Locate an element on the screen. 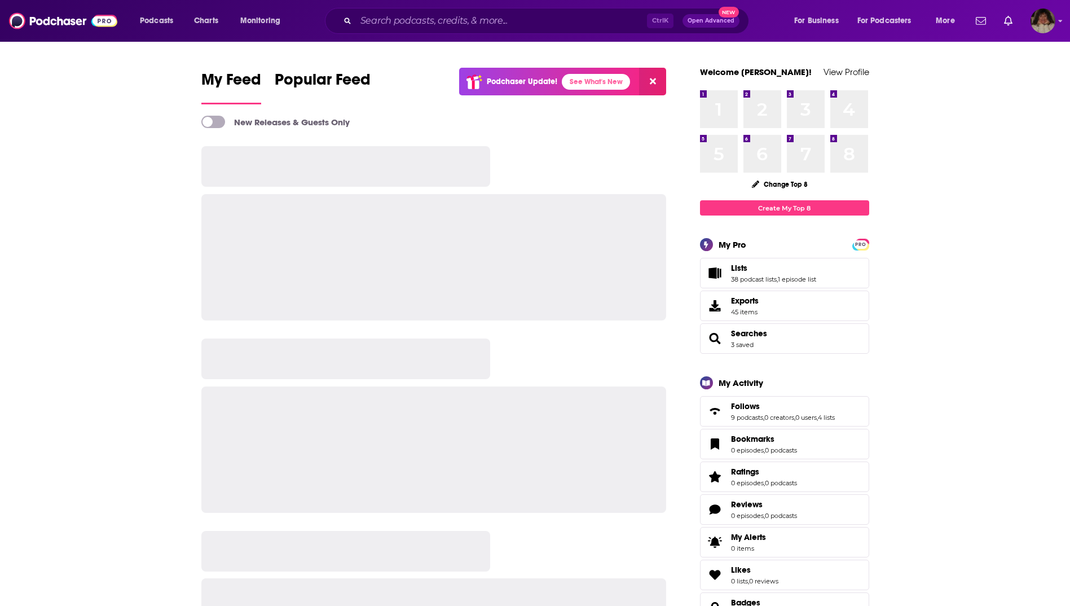 The height and width of the screenshot is (606, 1070). a: 0 lists is located at coordinates (740, 581).